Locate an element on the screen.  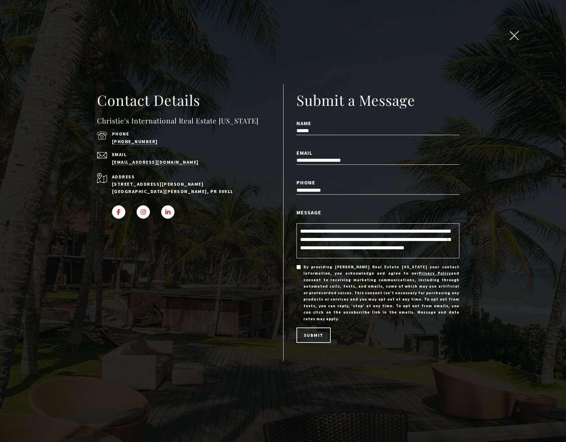
span: Submit is located at coordinates (314, 335).